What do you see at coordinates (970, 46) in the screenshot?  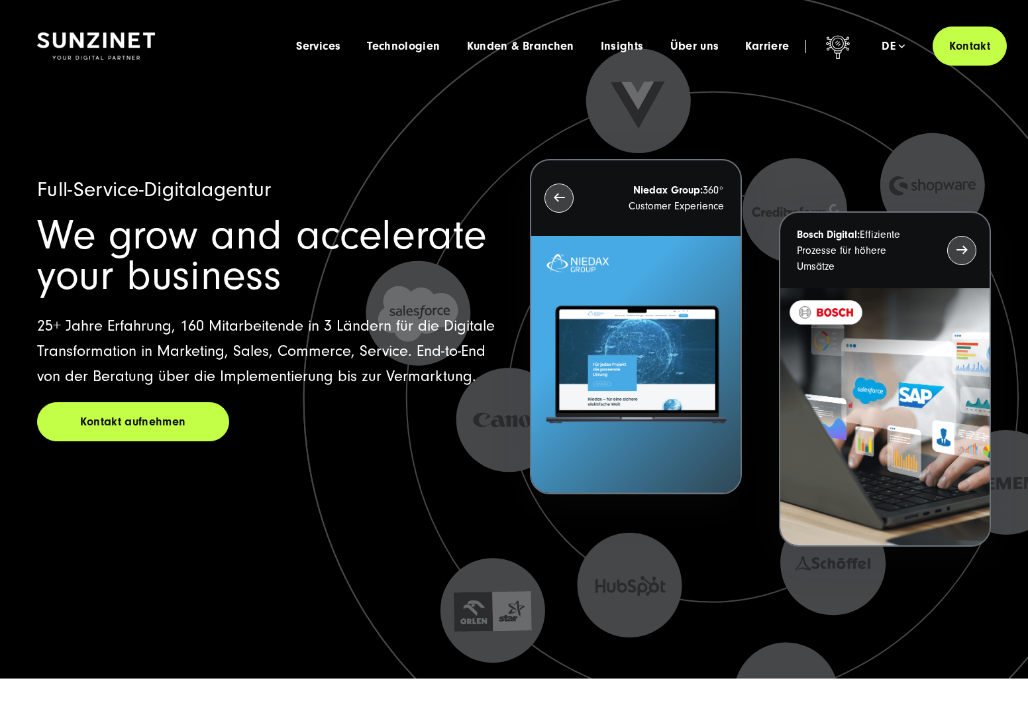 I see `a: Kontakt` at bounding box center [970, 46].